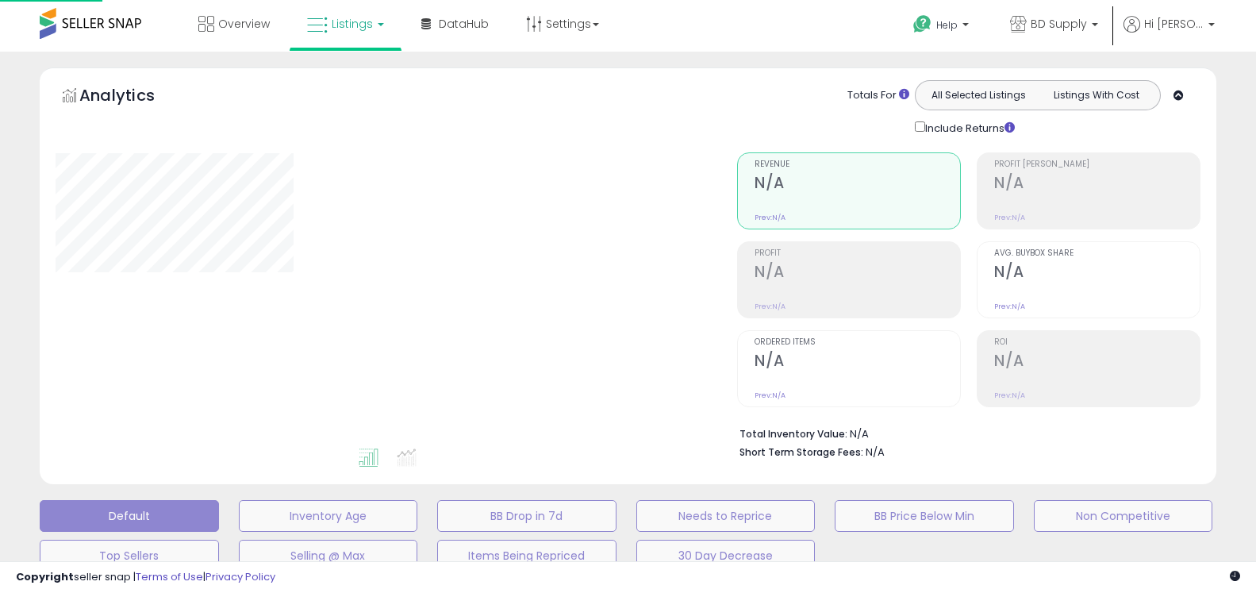 Image resolution: width=1256 pixels, height=593 pixels. Describe the element at coordinates (244, 24) in the screenshot. I see `span: Overview` at that location.